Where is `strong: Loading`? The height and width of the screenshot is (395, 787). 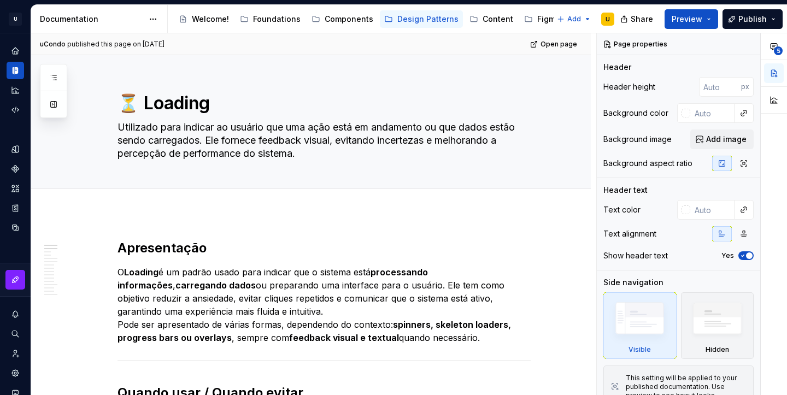
strong: Loading is located at coordinates (141, 272).